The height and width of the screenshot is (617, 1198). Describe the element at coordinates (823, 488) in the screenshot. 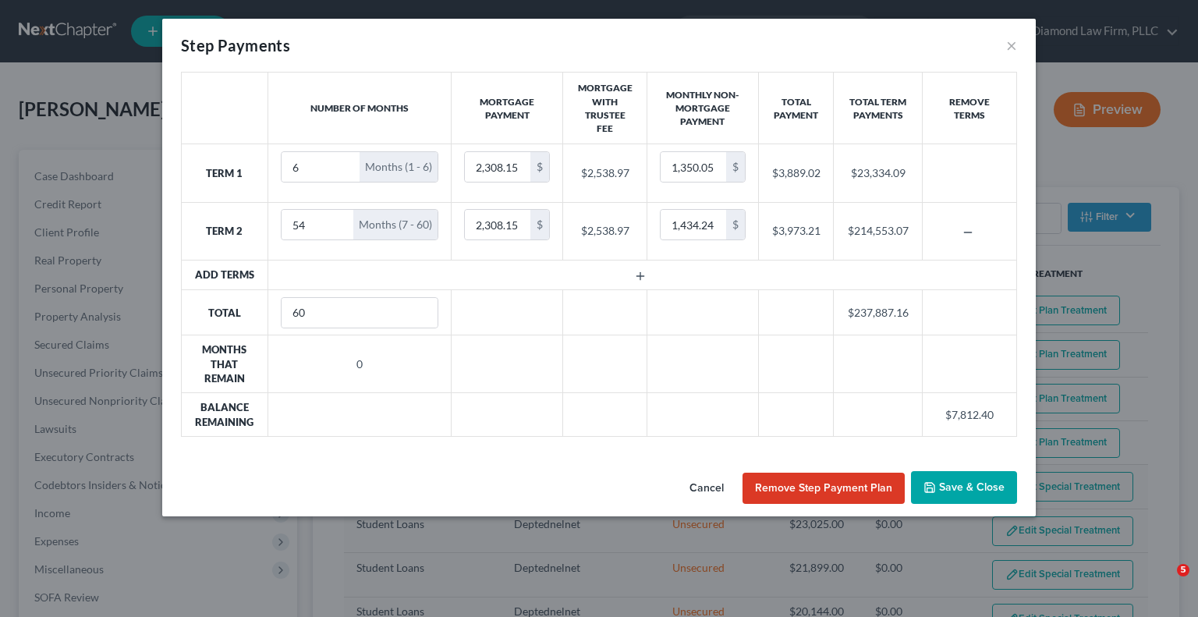

I see `button: Remove Step Payment Plan` at that location.